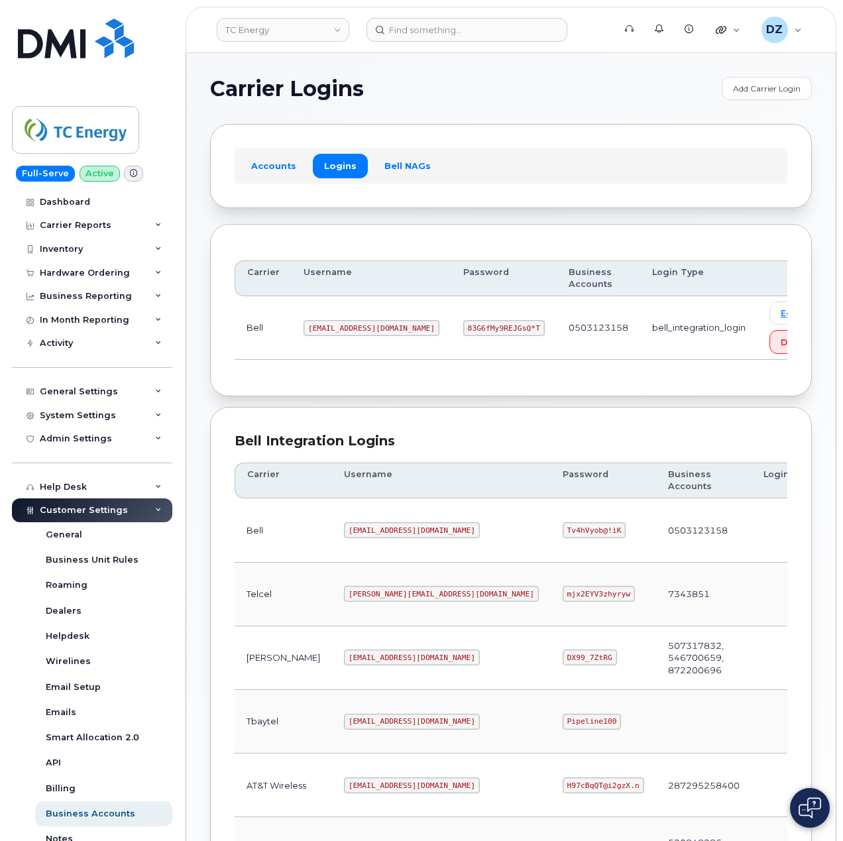 The height and width of the screenshot is (841, 843). What do you see at coordinates (283, 722) in the screenshot?
I see `td: Tbaytel` at bounding box center [283, 722].